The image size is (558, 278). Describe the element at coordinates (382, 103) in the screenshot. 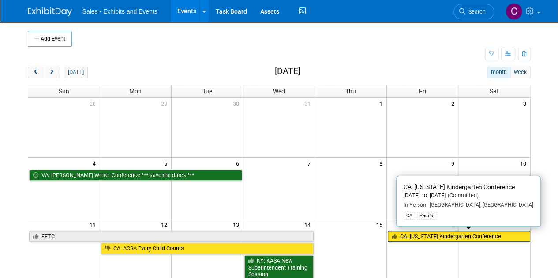

I see `span: 1` at that location.